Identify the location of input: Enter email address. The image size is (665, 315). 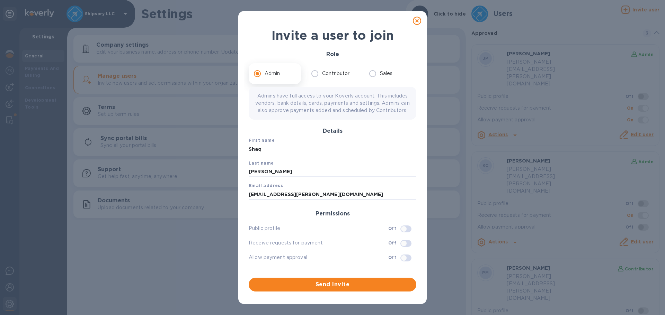
(332, 195).